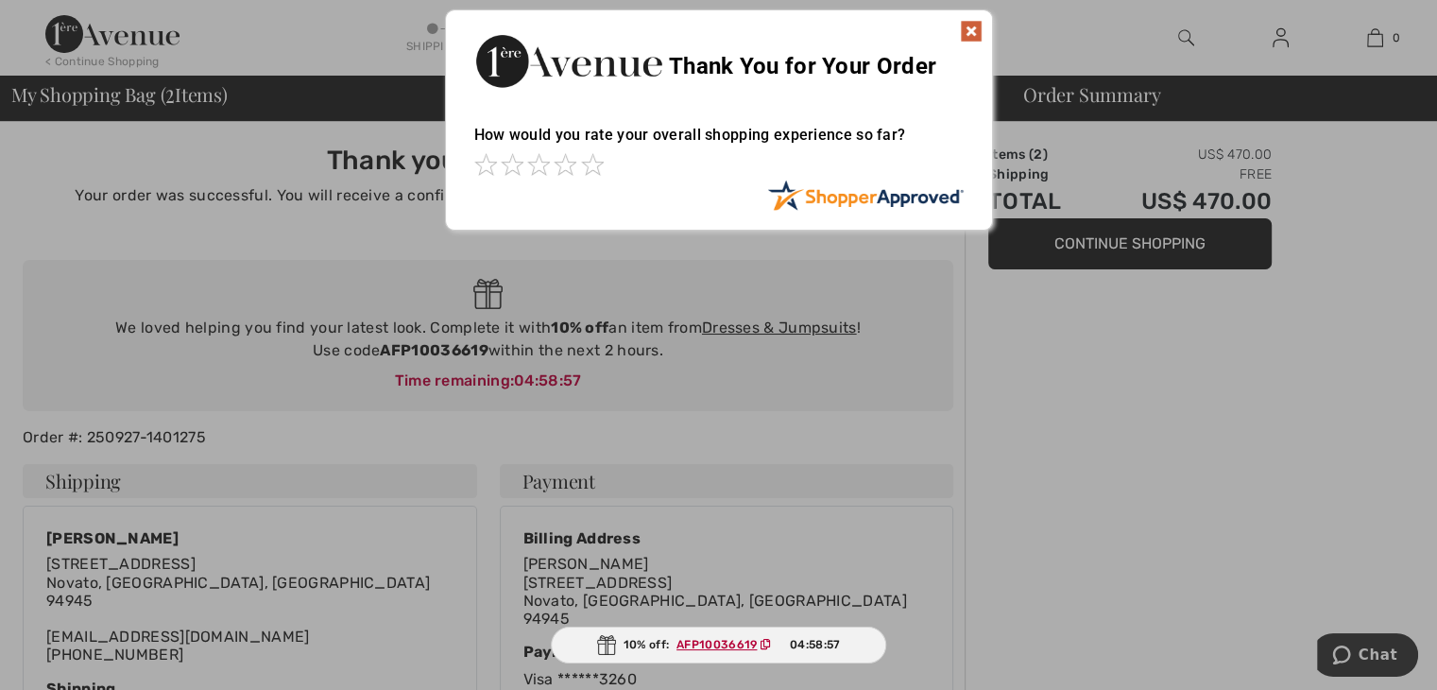 The height and width of the screenshot is (690, 1437). What do you see at coordinates (60, 22) in the screenshot?
I see `span: Chat` at bounding box center [60, 22].